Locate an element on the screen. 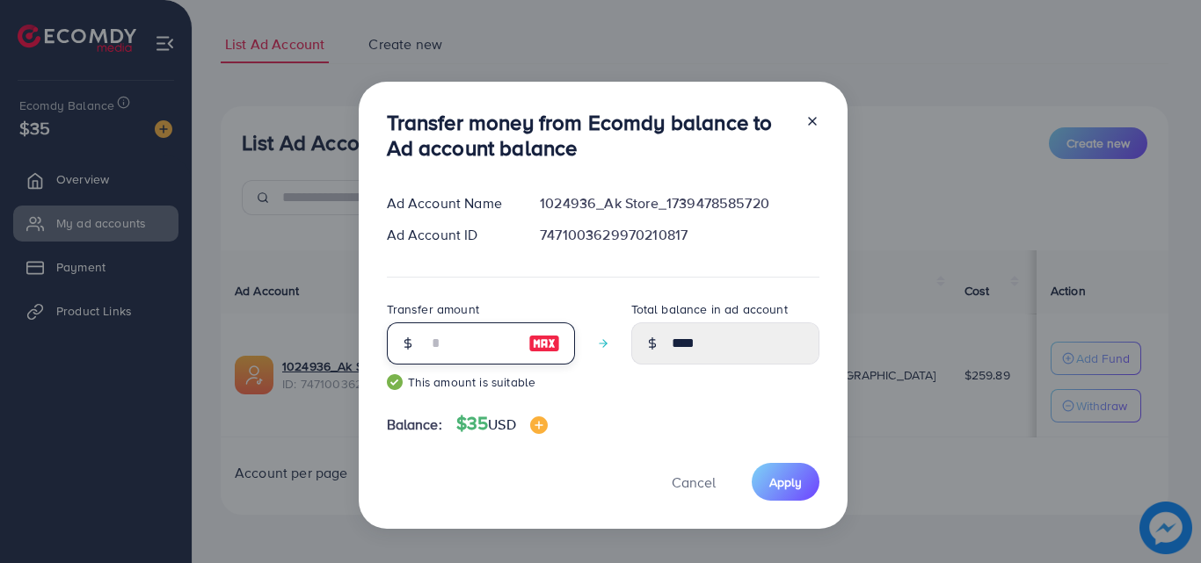  h4: $35 is located at coordinates (502, 424).